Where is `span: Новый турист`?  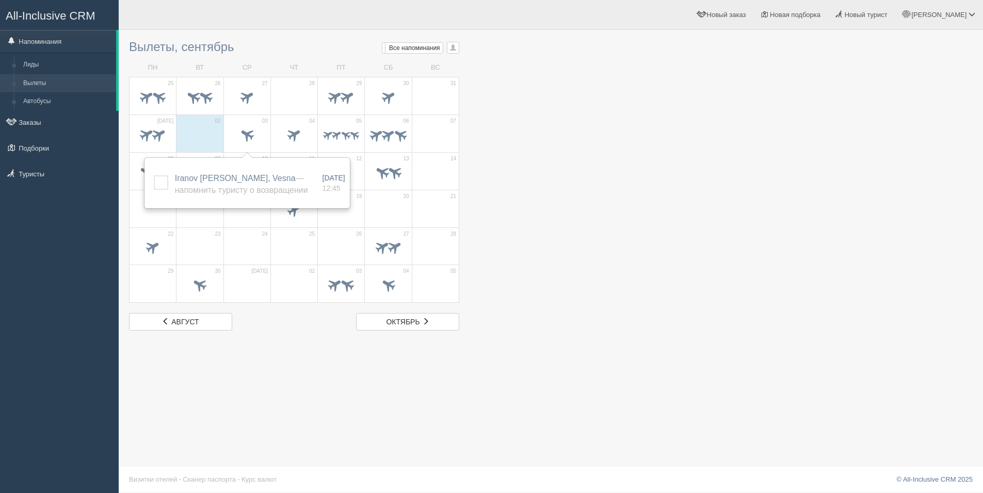
span: Новый турист is located at coordinates (866, 14).